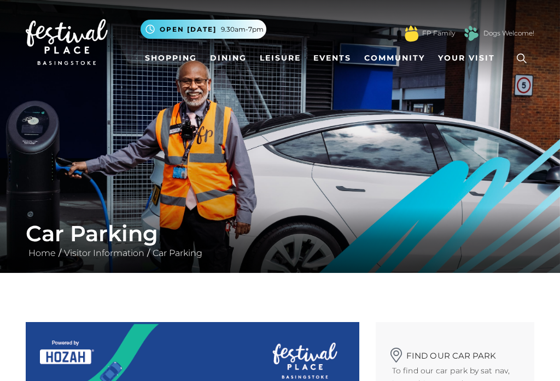  Describe the element at coordinates (466, 58) in the screenshot. I see `span: Your Visit` at that location.